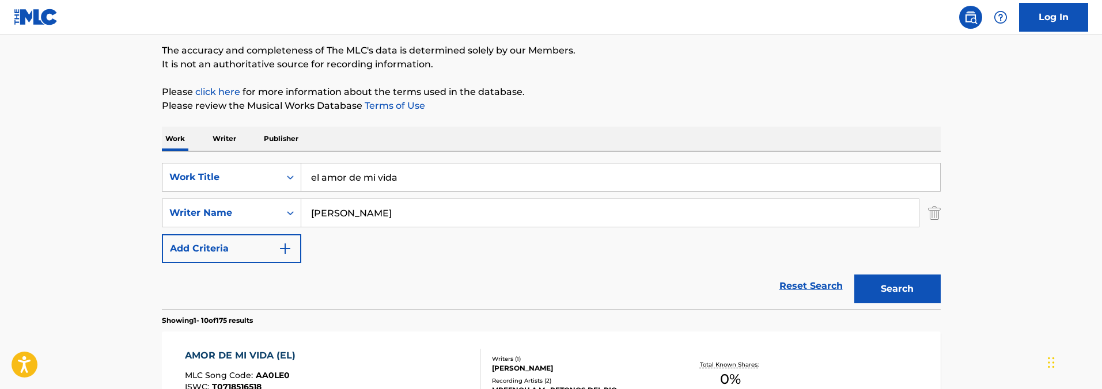  What do you see at coordinates (1051, 363) in the screenshot?
I see `div: Drag` at bounding box center [1051, 363].